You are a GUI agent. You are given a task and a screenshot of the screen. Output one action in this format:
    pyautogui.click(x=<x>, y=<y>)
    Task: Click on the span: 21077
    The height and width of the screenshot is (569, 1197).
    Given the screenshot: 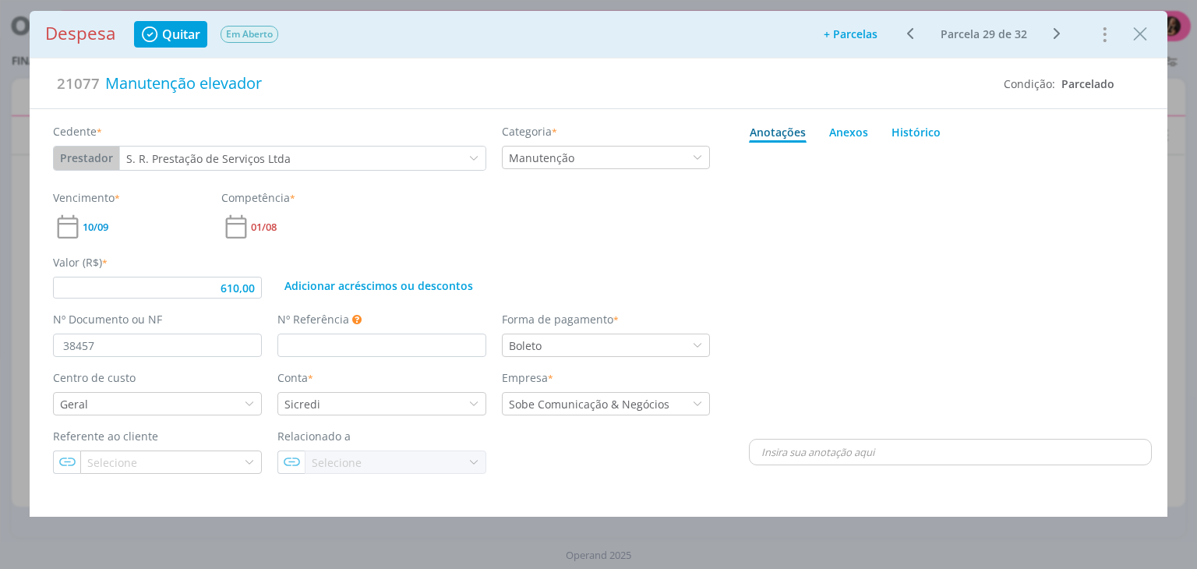 What is the action you would take?
    pyautogui.click(x=78, y=83)
    